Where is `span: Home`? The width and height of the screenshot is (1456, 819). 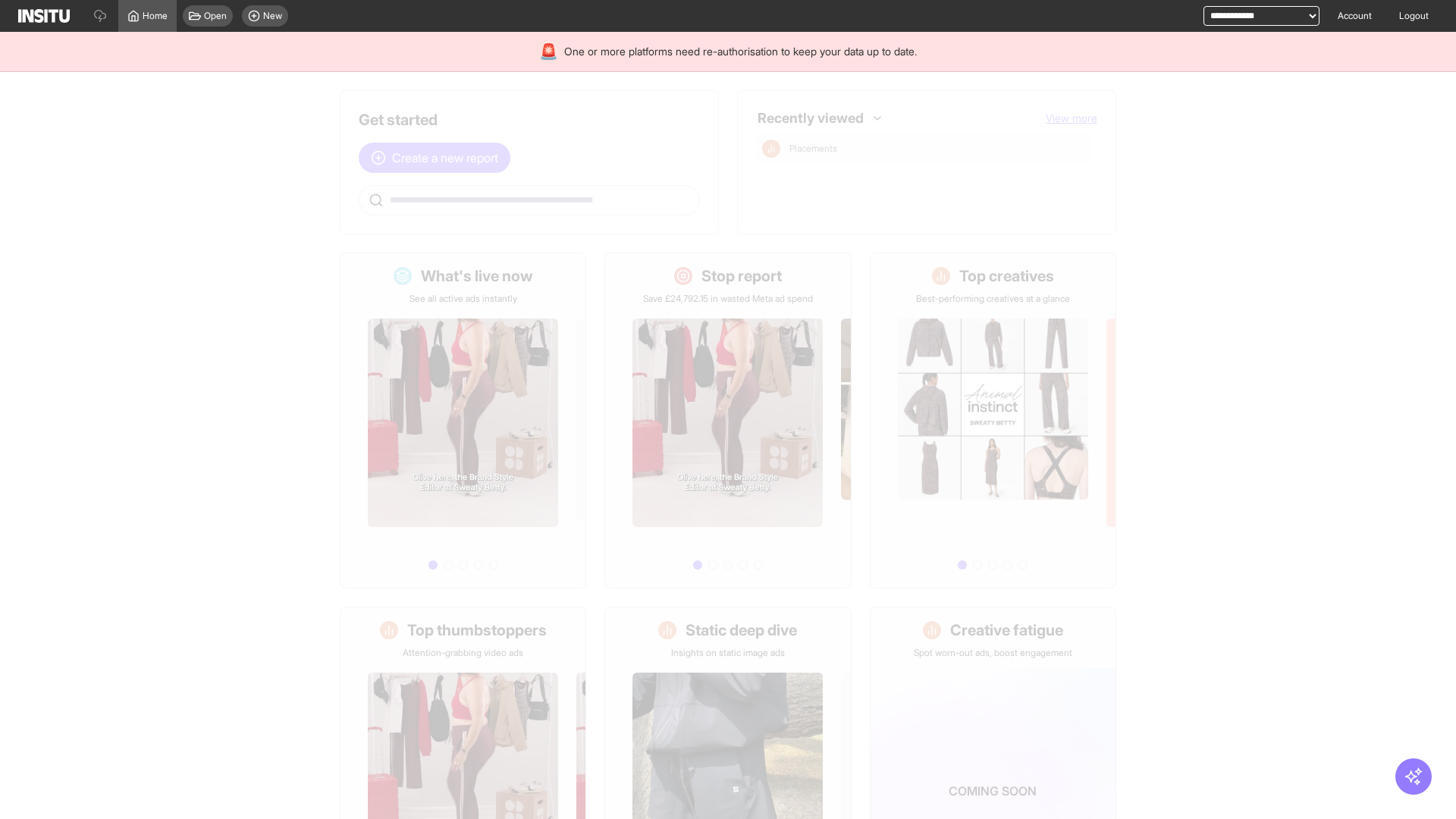
span: Home is located at coordinates (155, 16).